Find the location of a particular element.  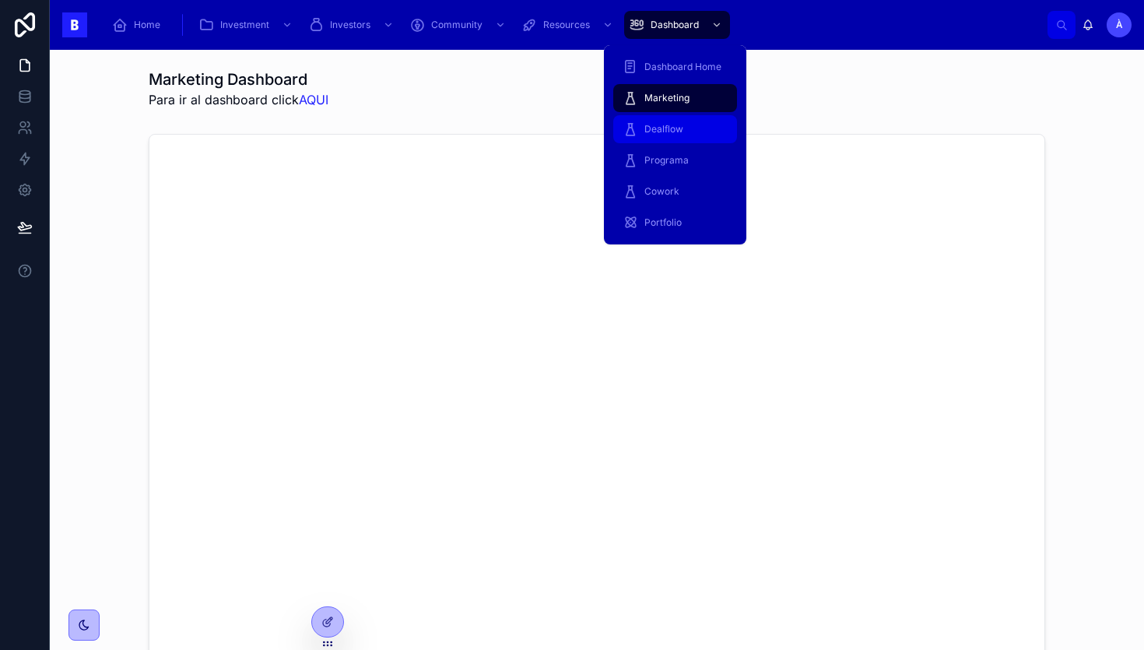

a: AQUI is located at coordinates (314, 100).